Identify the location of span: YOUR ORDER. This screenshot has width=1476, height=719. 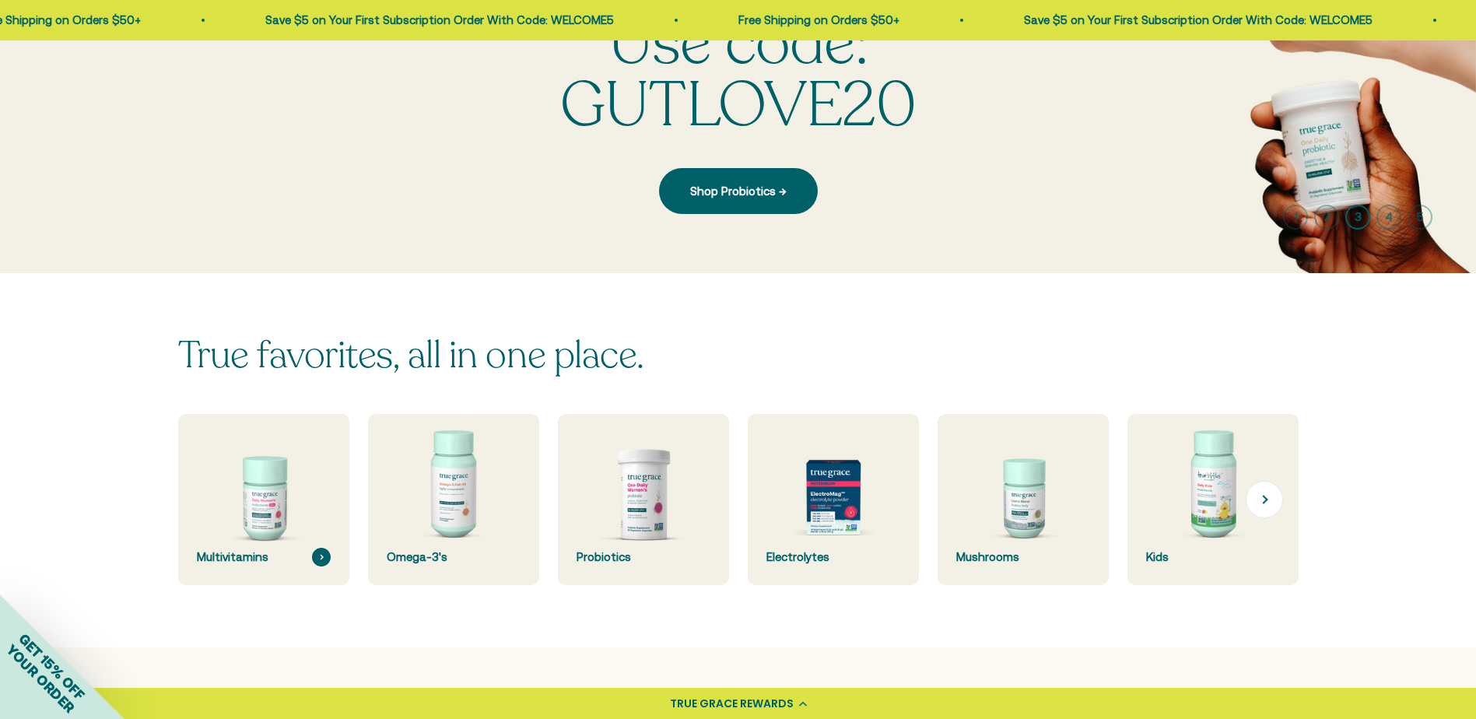
(40, 678).